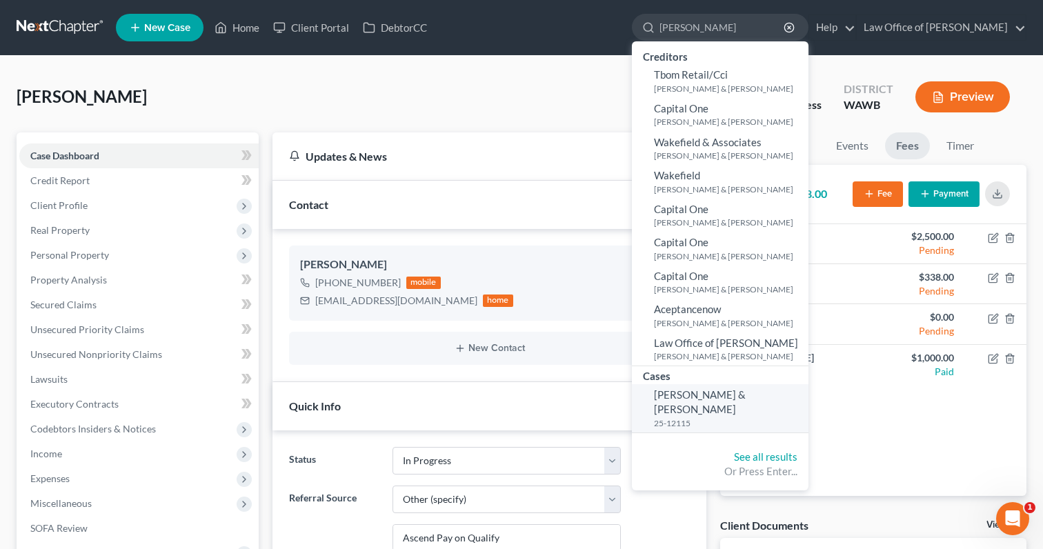  What do you see at coordinates (918, 236) in the screenshot?
I see `div: $2,500.00` at bounding box center [918, 236].